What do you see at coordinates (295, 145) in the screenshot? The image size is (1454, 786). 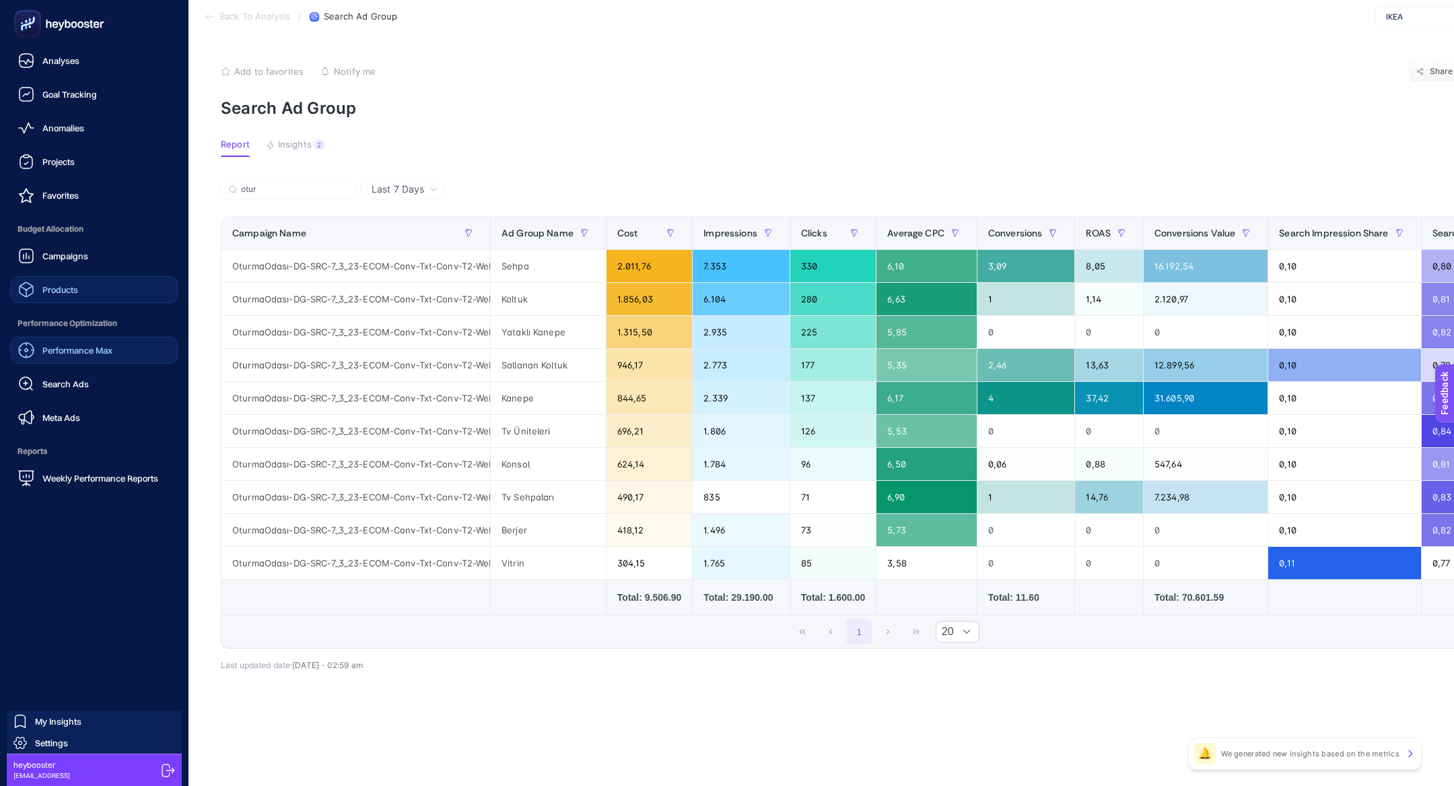 I see `span: Insights` at bounding box center [295, 145].